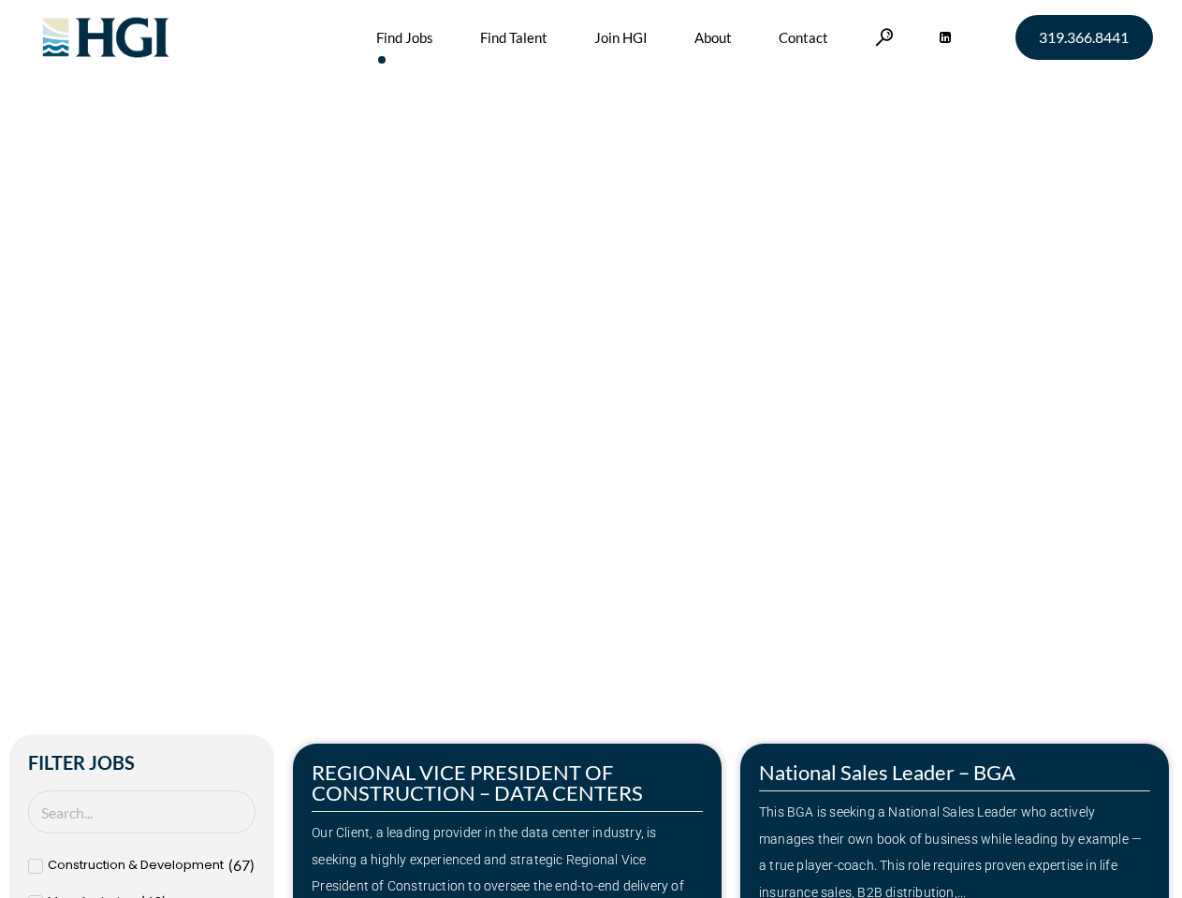 Image resolution: width=1182 pixels, height=898 pixels. Describe the element at coordinates (1084, 37) in the screenshot. I see `span: 319.366.8441` at that location.